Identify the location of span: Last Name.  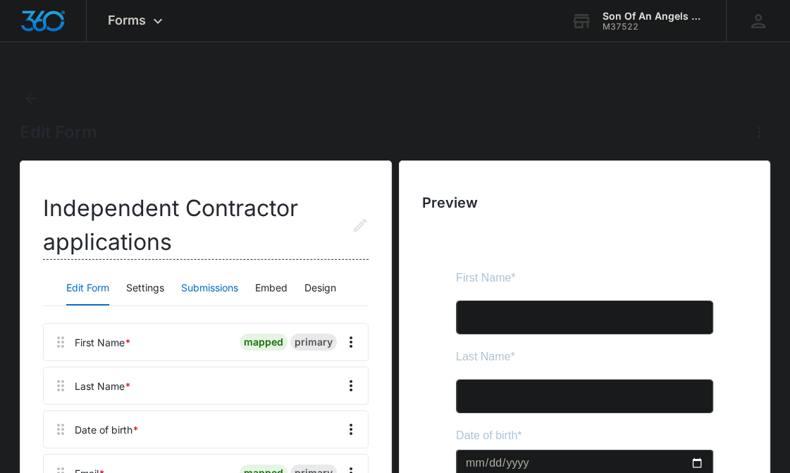
(38, 98).